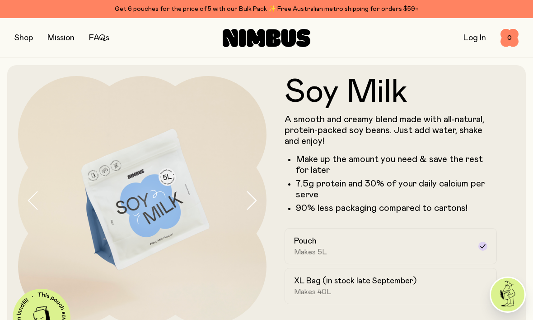 The height and width of the screenshot is (320, 533). Describe the element at coordinates (396, 165) in the screenshot. I see `li: Make up the amount you need & save the rest for later` at that location.